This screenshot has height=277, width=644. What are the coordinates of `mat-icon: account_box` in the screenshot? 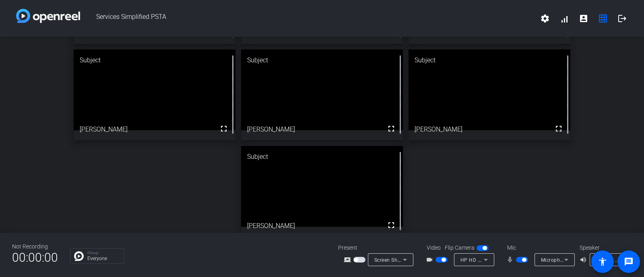 It's located at (583, 19).